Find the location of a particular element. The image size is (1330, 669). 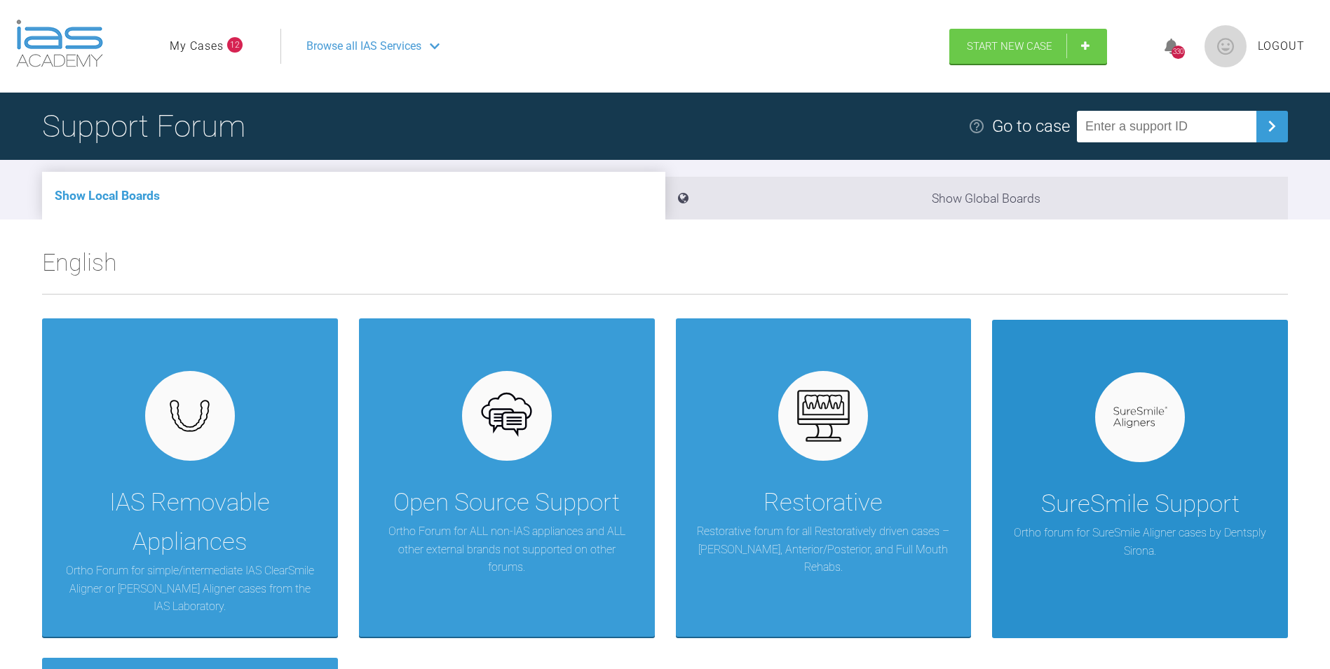

li: Show Local Boards is located at coordinates (353, 196).